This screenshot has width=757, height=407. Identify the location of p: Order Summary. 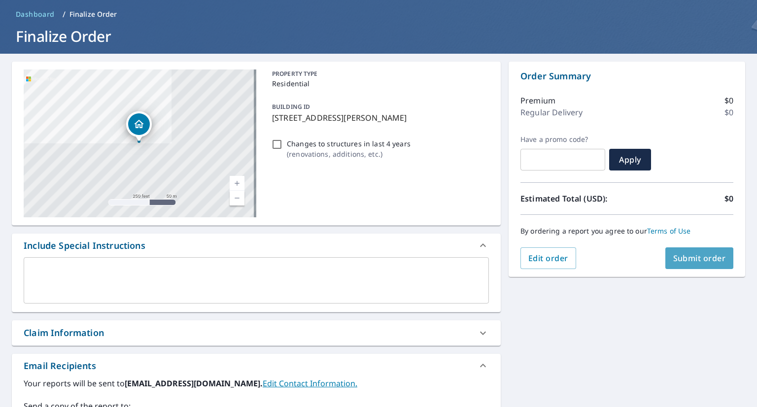
(627, 76).